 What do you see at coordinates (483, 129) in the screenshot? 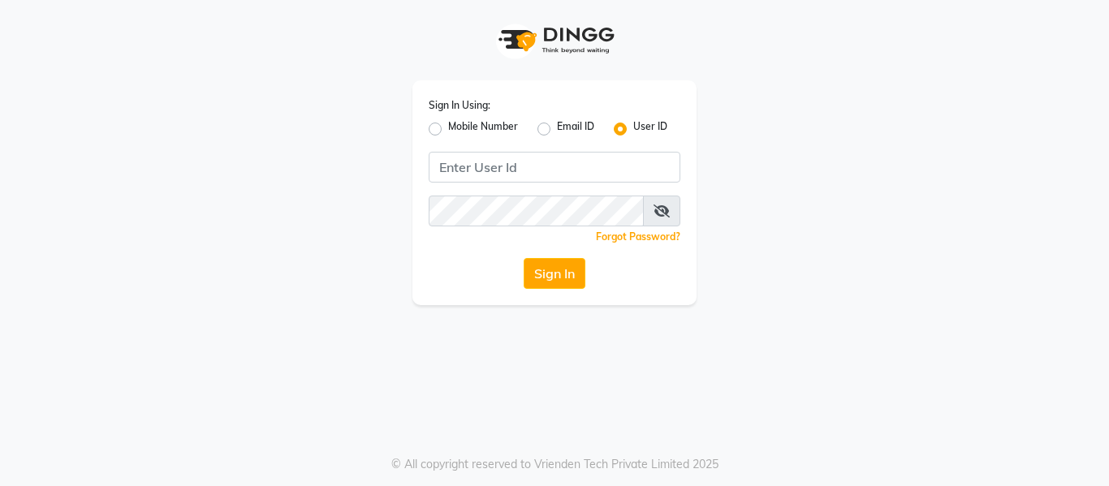
I see `label: Mobile Number` at bounding box center [483, 129].